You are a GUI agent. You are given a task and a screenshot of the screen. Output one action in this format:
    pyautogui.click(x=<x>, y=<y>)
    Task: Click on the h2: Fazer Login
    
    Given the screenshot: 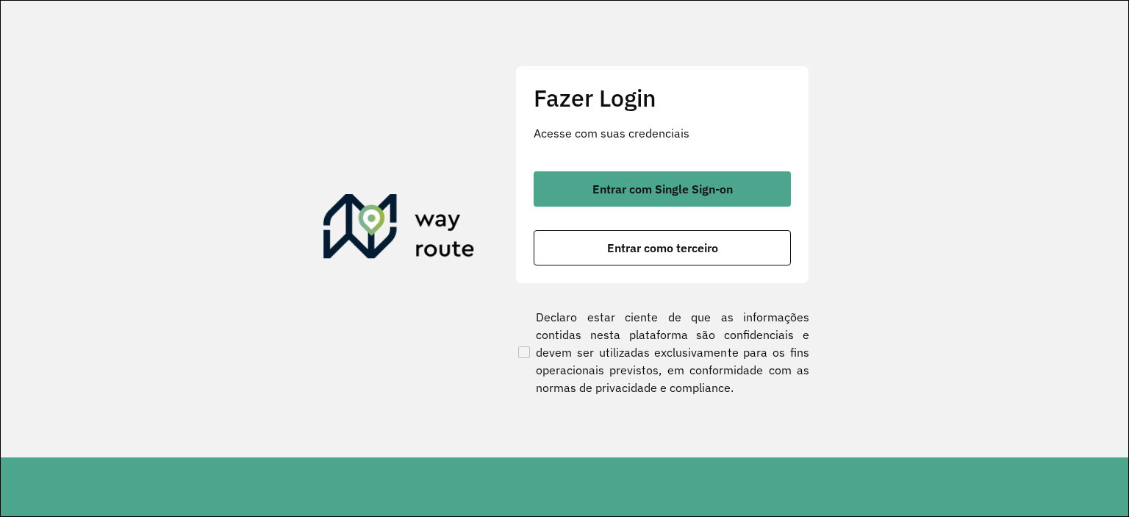 What is the action you would take?
    pyautogui.click(x=662, y=98)
    